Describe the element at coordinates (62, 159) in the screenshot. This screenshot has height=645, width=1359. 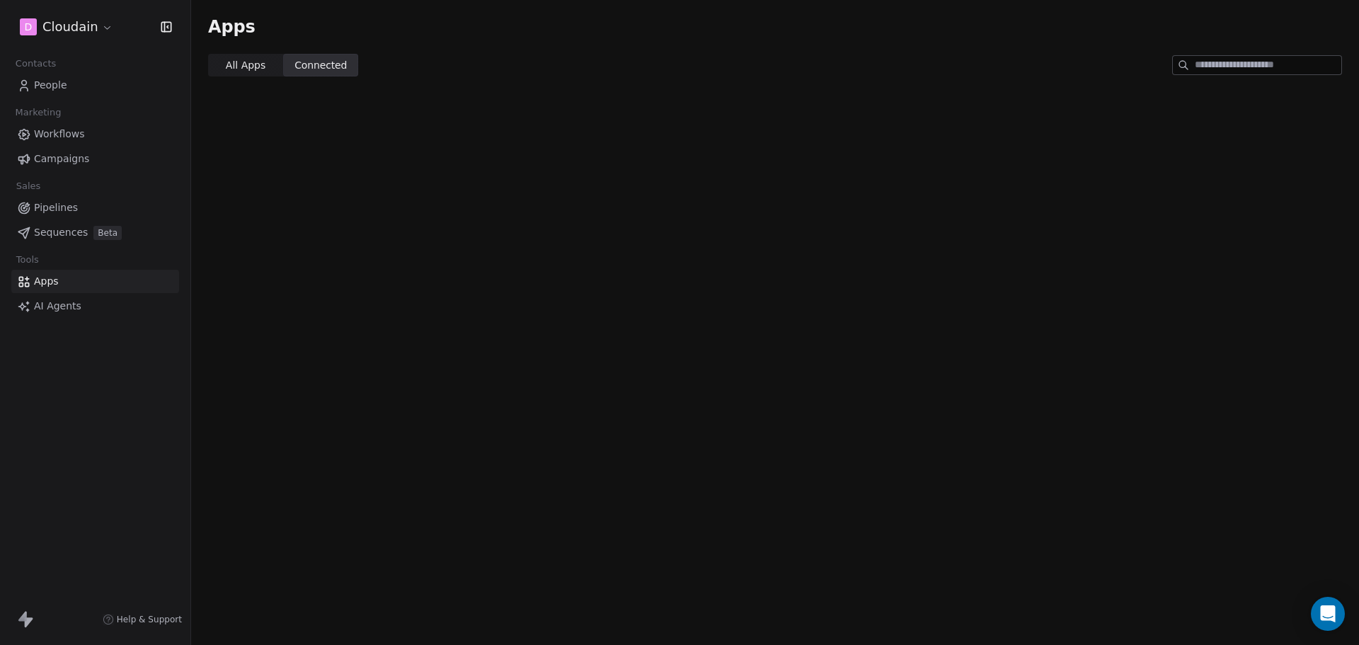
I see `span: Campaigns` at that location.